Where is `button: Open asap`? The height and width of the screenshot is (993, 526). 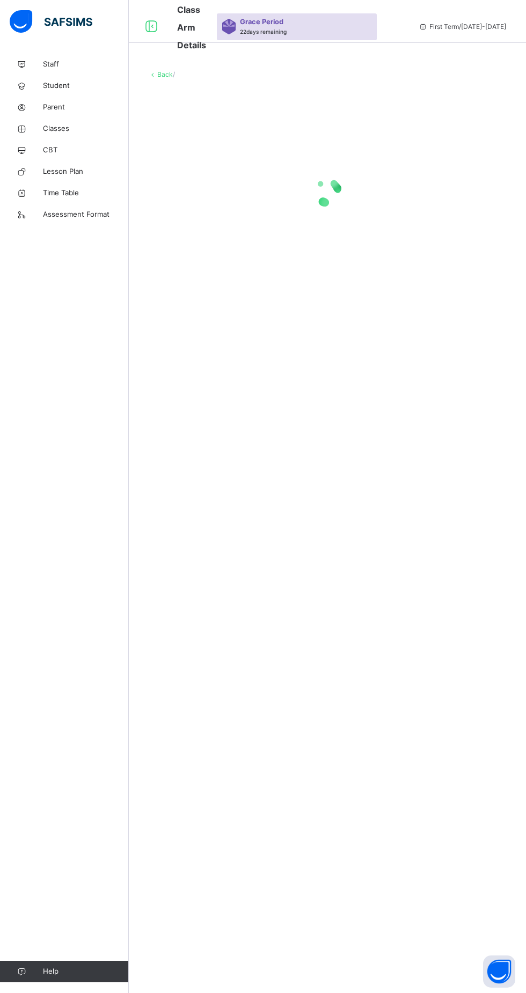 button: Open asap is located at coordinates (499, 971).